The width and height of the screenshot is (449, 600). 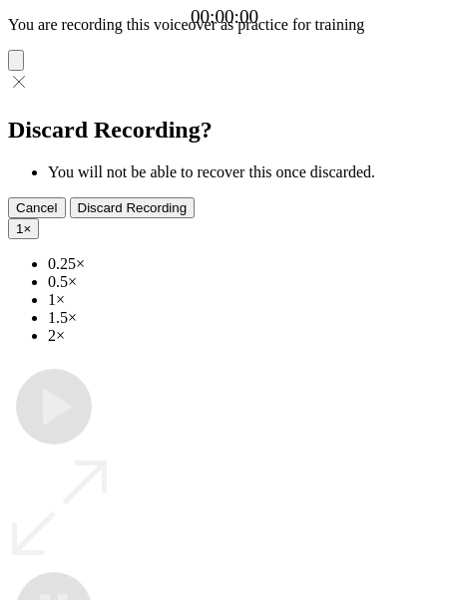 What do you see at coordinates (244, 336) in the screenshot?
I see `li: 2×` at bounding box center [244, 336].